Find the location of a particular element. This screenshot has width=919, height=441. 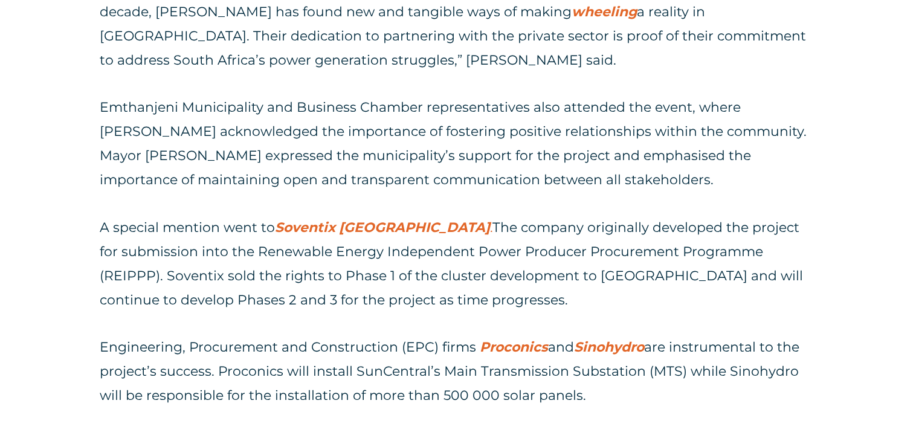

a: Sinohydro is located at coordinates (609, 347).